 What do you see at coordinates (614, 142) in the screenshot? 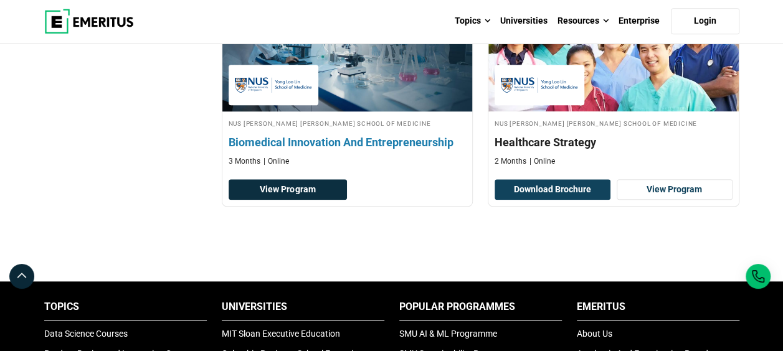
I see `h4: Healthcare Strategy` at bounding box center [614, 142].